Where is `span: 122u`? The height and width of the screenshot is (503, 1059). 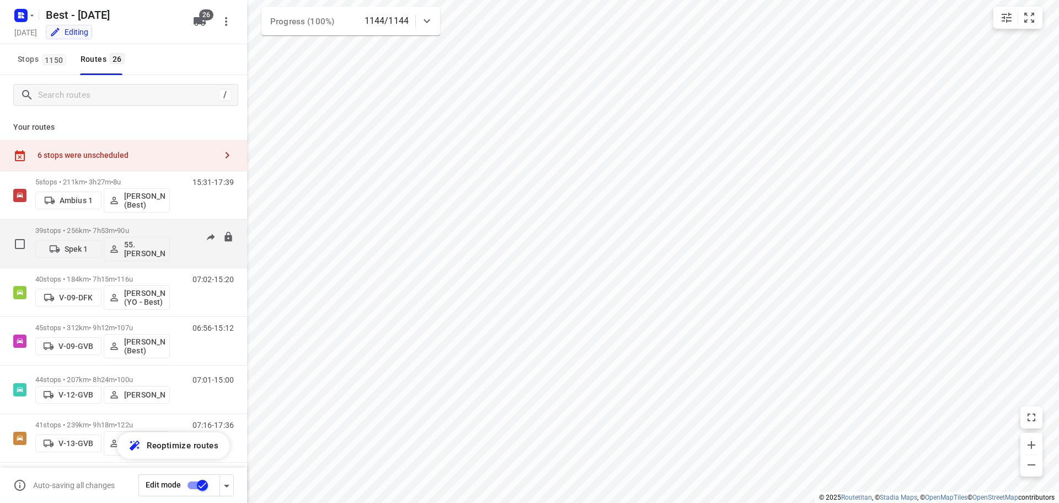 span: 122u is located at coordinates (125, 424).